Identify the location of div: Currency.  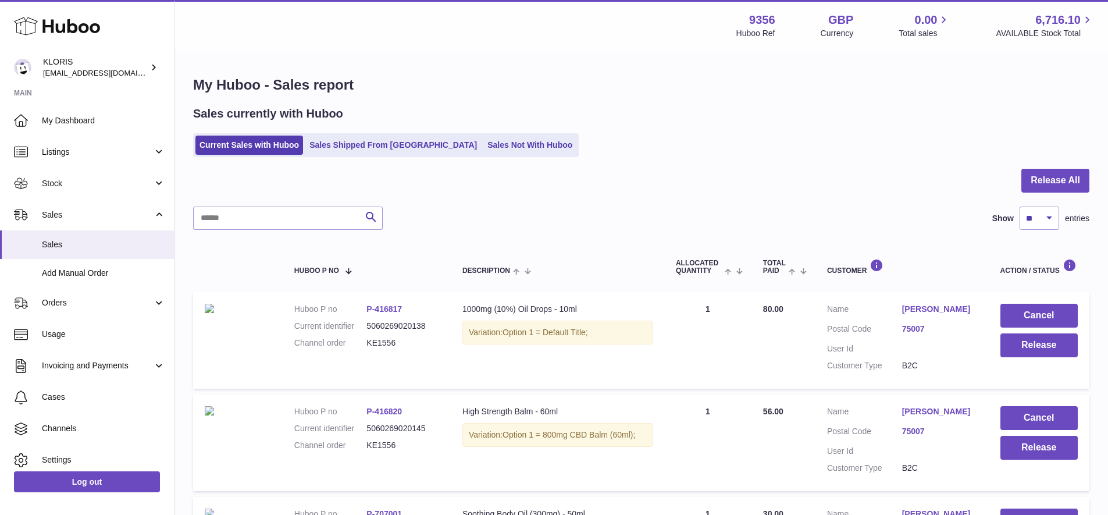
(837, 33).